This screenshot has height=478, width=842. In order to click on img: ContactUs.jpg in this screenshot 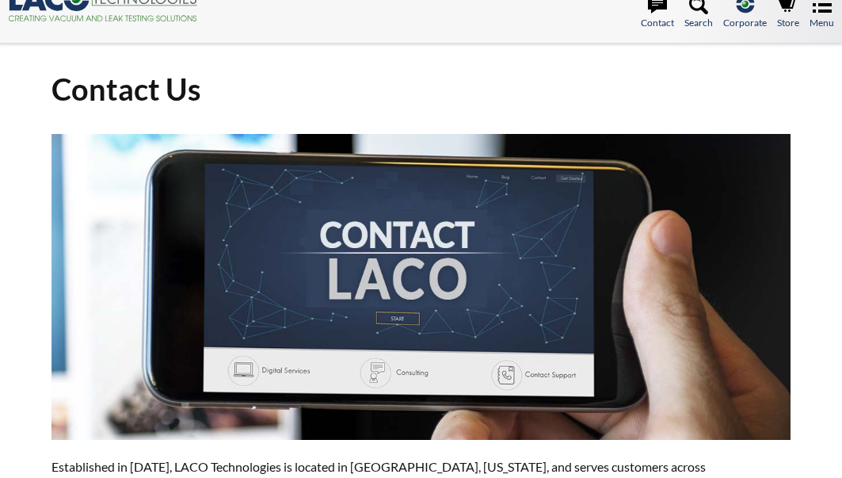, I will do `click(421, 287)`.